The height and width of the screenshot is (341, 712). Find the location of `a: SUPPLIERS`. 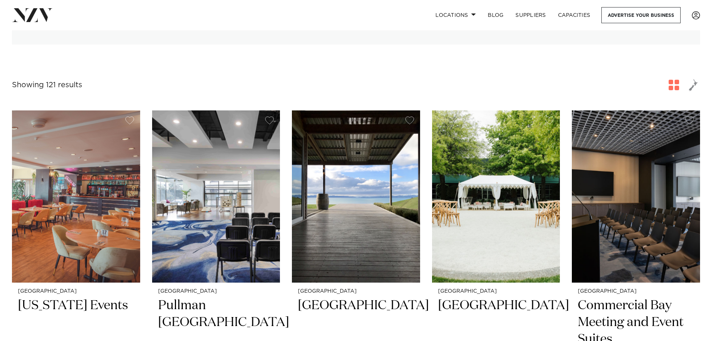

a: SUPPLIERS is located at coordinates (530, 15).